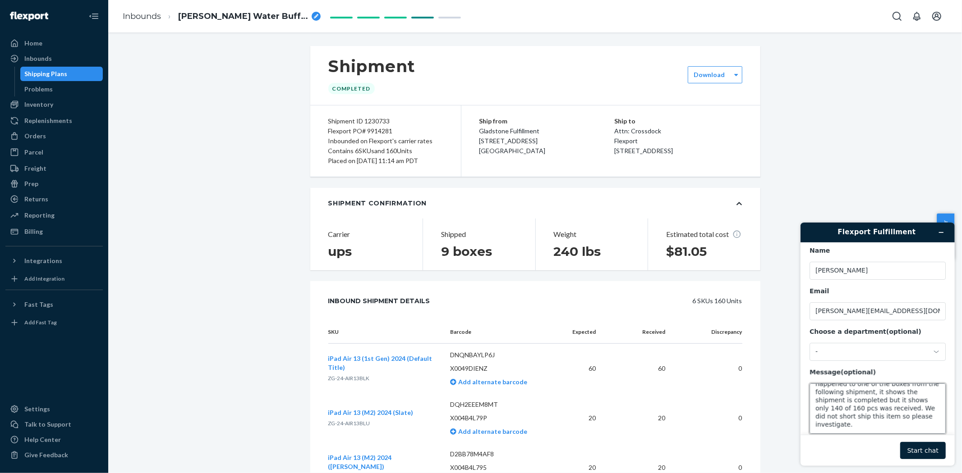 The width and height of the screenshot is (962, 473). What do you see at coordinates (54, 409) in the screenshot?
I see `a: Settings` at bounding box center [54, 409].